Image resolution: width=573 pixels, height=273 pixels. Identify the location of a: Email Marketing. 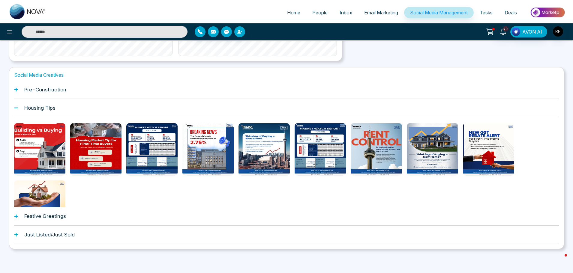
(381, 13).